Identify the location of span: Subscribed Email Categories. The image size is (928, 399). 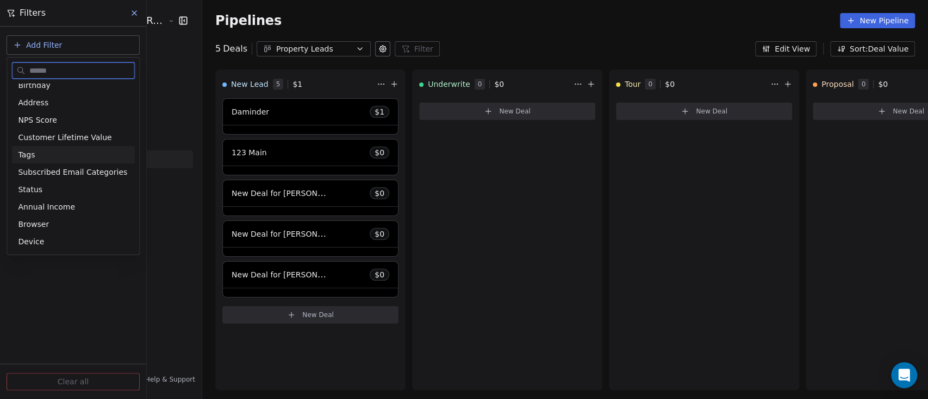
(72, 172).